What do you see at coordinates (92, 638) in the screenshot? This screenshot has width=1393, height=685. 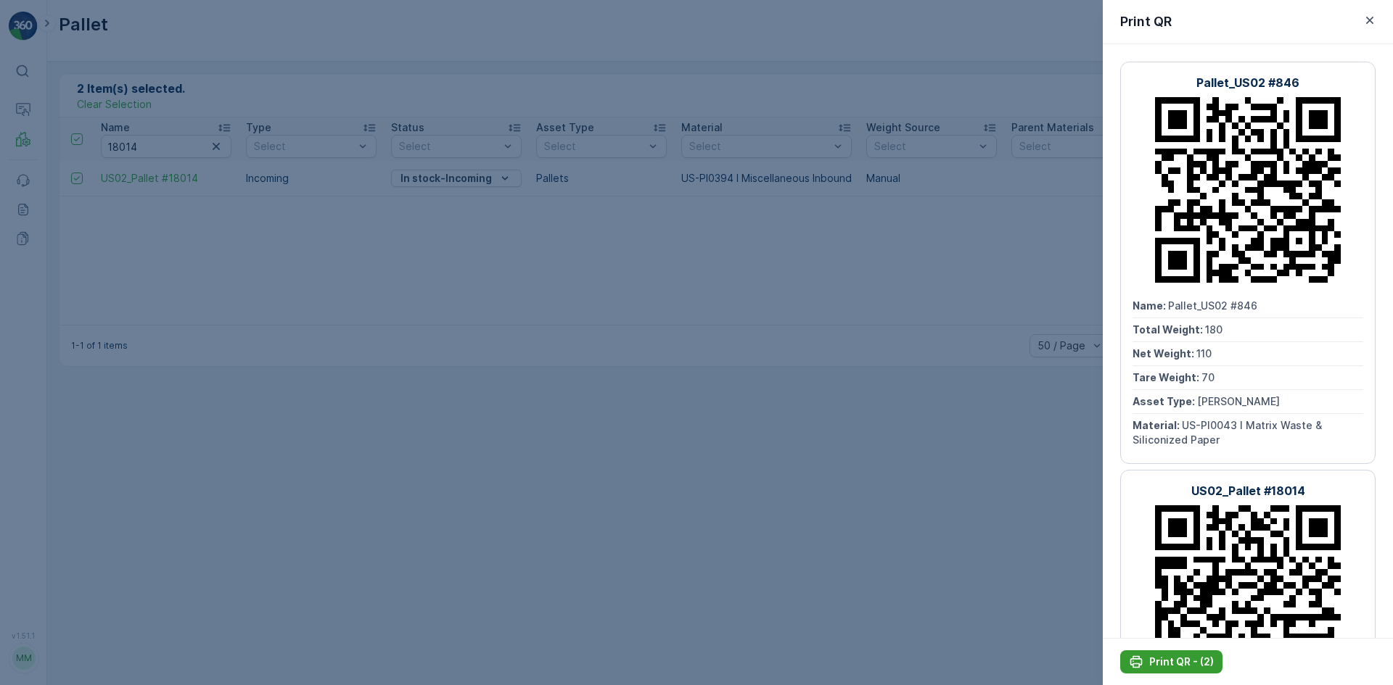 I see `span: Pallet_US02 #862` at bounding box center [92, 638].